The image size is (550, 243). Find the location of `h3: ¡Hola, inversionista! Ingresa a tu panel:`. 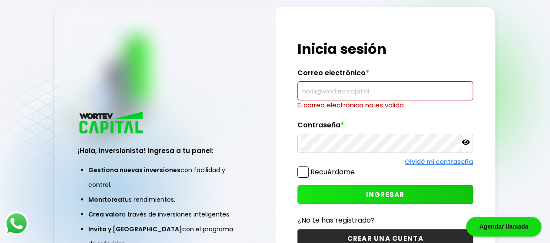

h3: ¡Hola, inversionista! Ingresa a tu panel: is located at coordinates (165, 150).